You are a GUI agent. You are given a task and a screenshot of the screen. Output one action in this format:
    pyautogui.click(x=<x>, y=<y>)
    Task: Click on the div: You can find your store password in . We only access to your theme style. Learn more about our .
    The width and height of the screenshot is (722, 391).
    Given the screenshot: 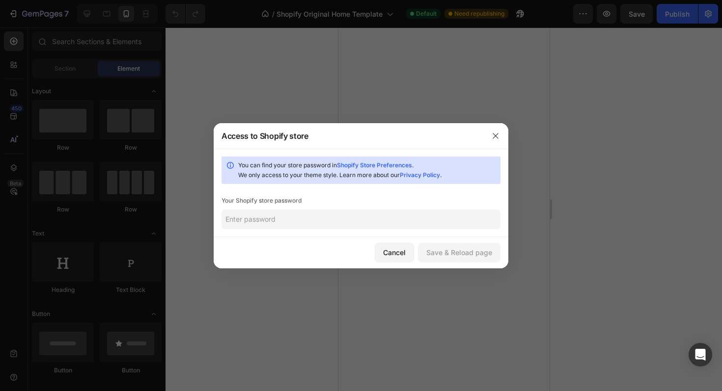 What is the action you would take?
    pyautogui.click(x=367, y=170)
    